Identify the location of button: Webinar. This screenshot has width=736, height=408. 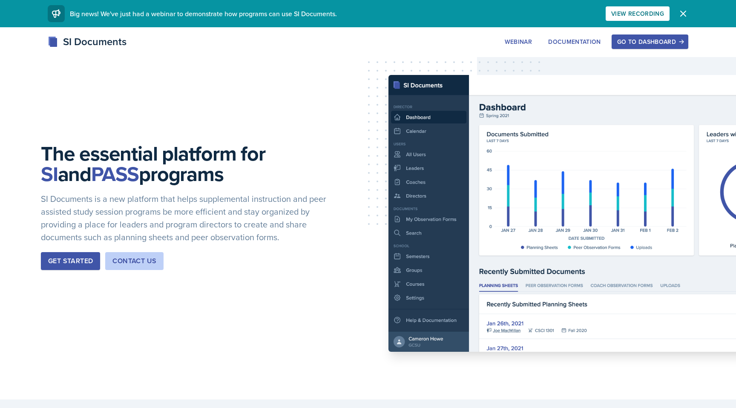
(519, 42).